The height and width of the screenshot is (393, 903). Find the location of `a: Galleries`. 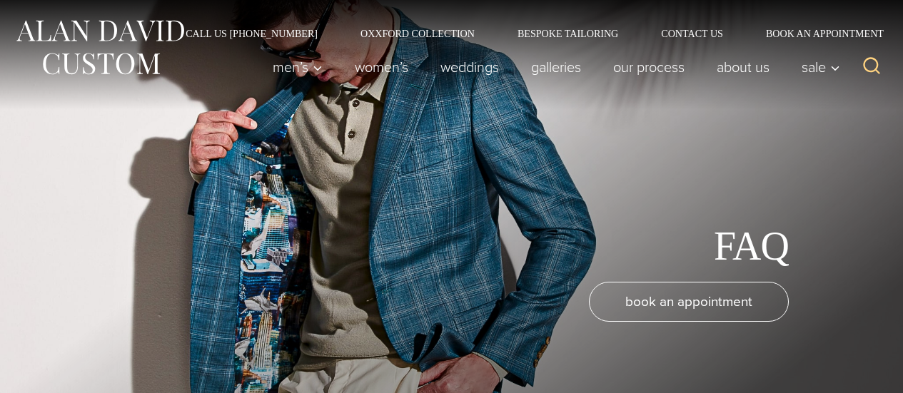

a: Galleries is located at coordinates (556, 67).